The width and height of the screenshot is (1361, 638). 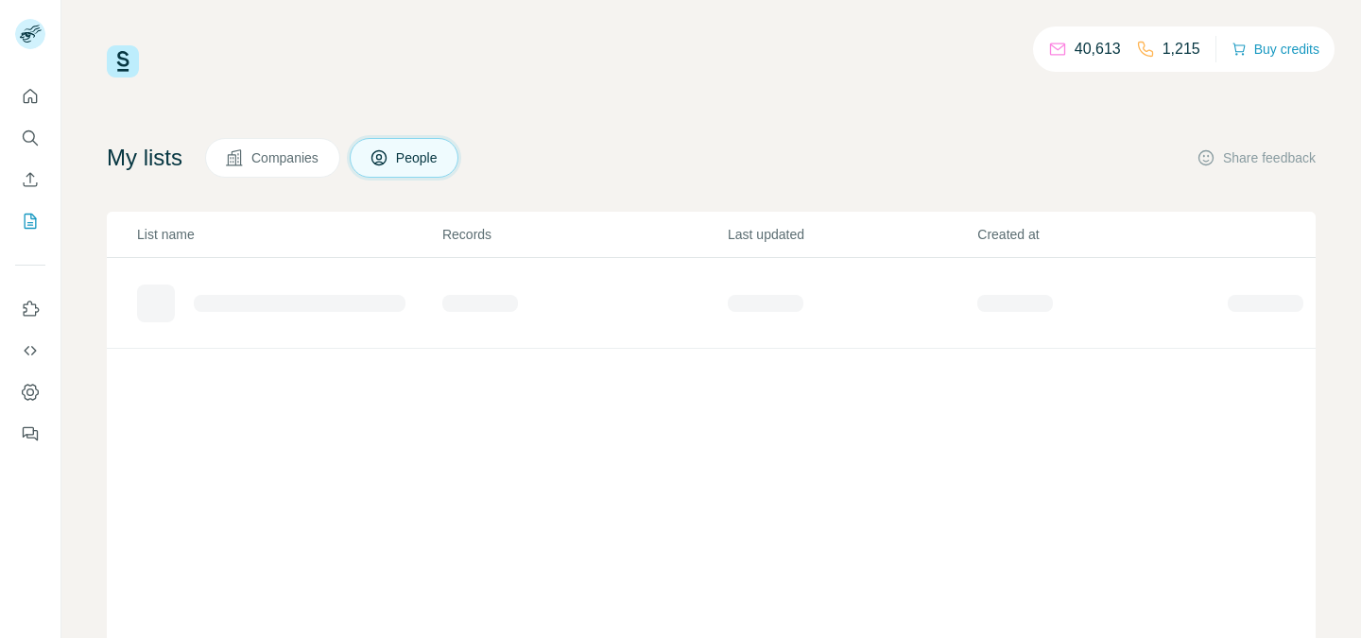 What do you see at coordinates (123, 61) in the screenshot?
I see `img: Surfe Logo` at bounding box center [123, 61].